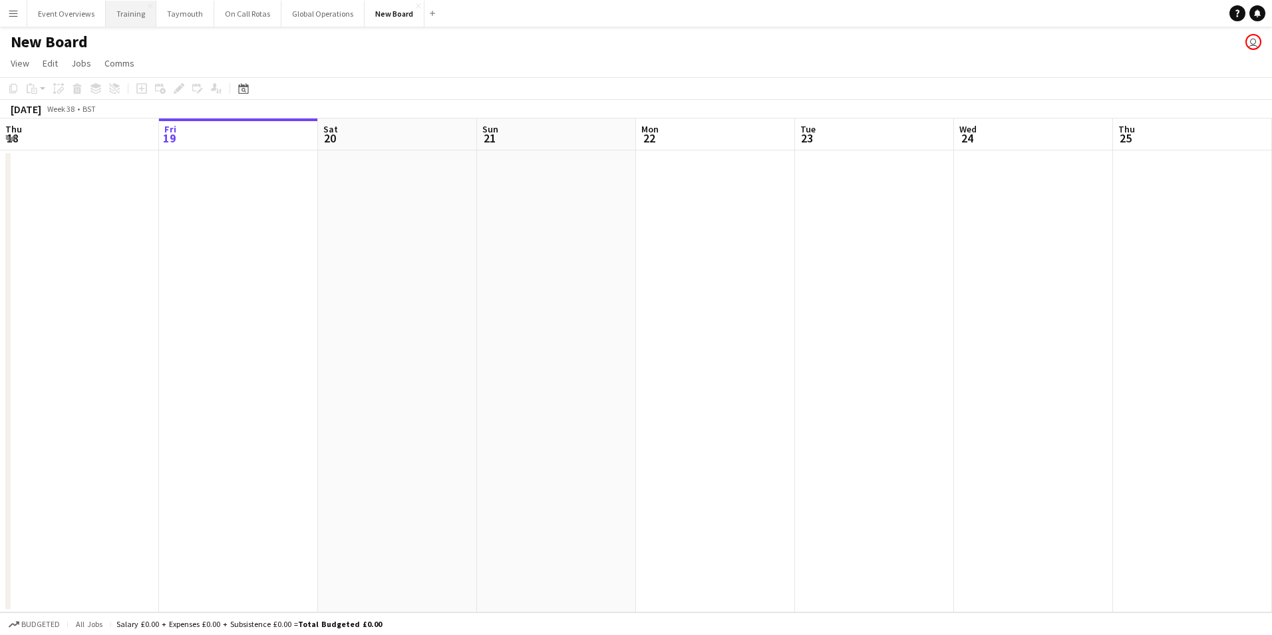 The height and width of the screenshot is (635, 1272). What do you see at coordinates (247, 13) in the screenshot?
I see `button: On Call Rotas` at bounding box center [247, 13].